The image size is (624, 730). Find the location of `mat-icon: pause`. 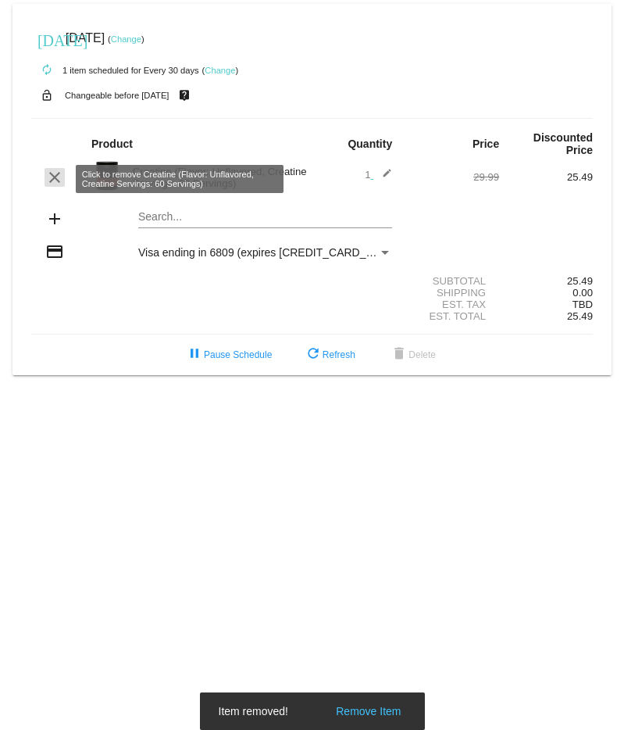

mat-icon: pause is located at coordinates (195, 355).